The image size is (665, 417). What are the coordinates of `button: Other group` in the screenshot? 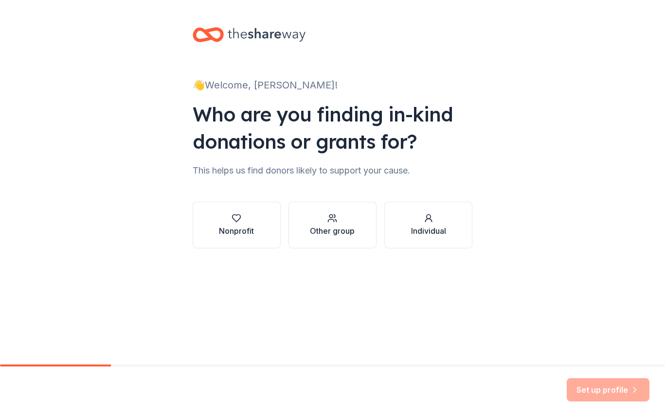 It's located at (332, 225).